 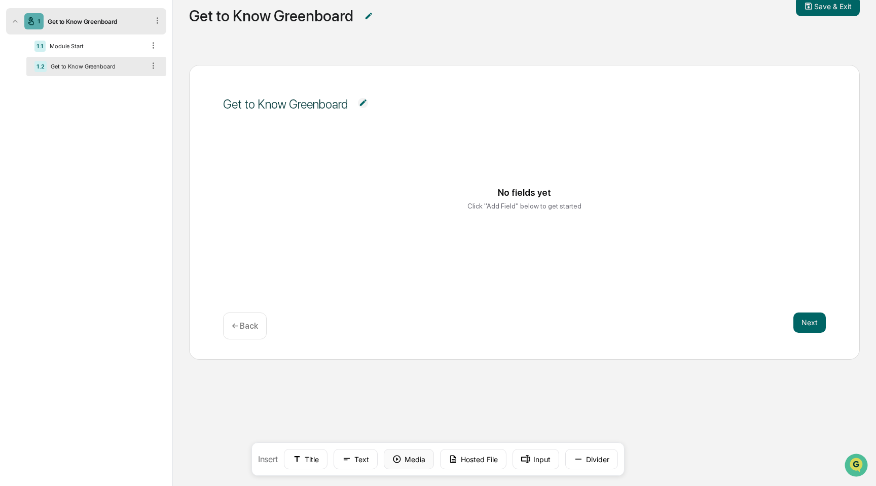 What do you see at coordinates (97, 29) in the screenshot?
I see `p: How can we help?` at bounding box center [97, 29].